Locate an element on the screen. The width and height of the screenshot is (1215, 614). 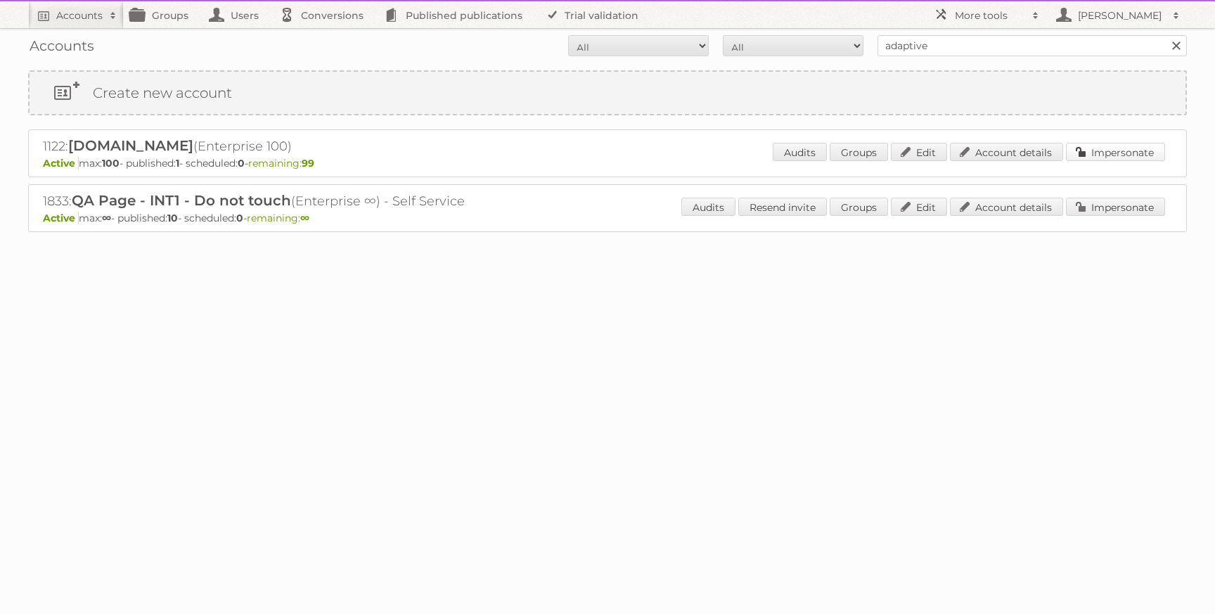
strong: 99 is located at coordinates (308, 163).